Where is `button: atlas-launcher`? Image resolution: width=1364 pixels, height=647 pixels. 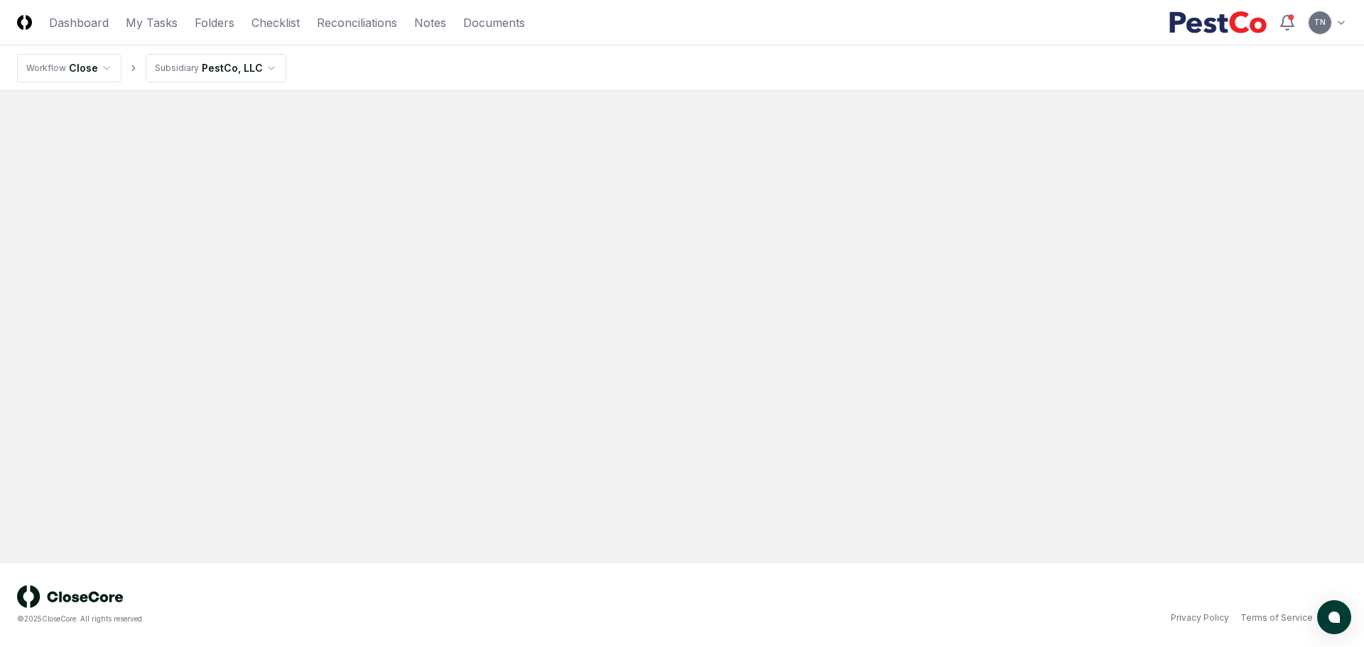
button: atlas-launcher is located at coordinates (1334, 617).